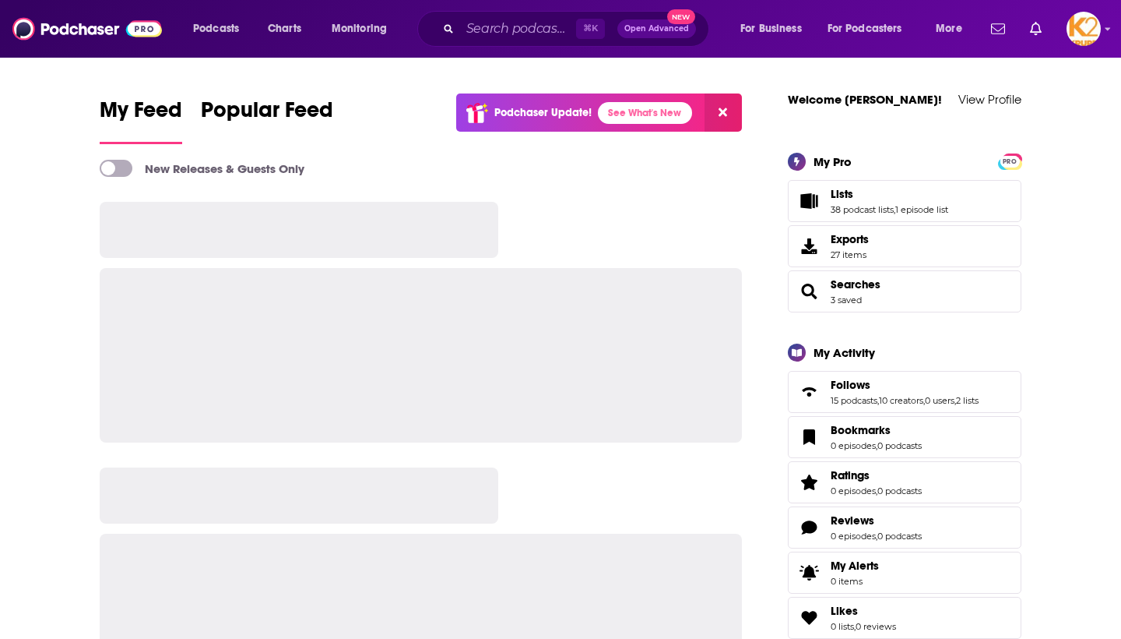 Image resolution: width=1121 pixels, height=639 pixels. I want to click on a: 0 reviews, so click(876, 626).